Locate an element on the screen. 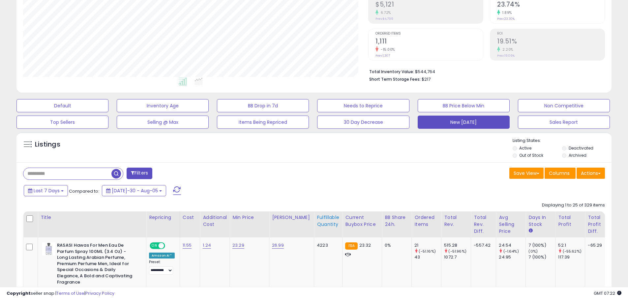  a: 23.29 is located at coordinates (238, 246).